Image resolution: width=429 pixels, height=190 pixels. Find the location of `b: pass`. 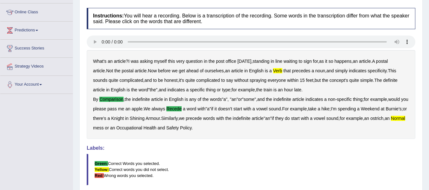

b: pass is located at coordinates (112, 109).